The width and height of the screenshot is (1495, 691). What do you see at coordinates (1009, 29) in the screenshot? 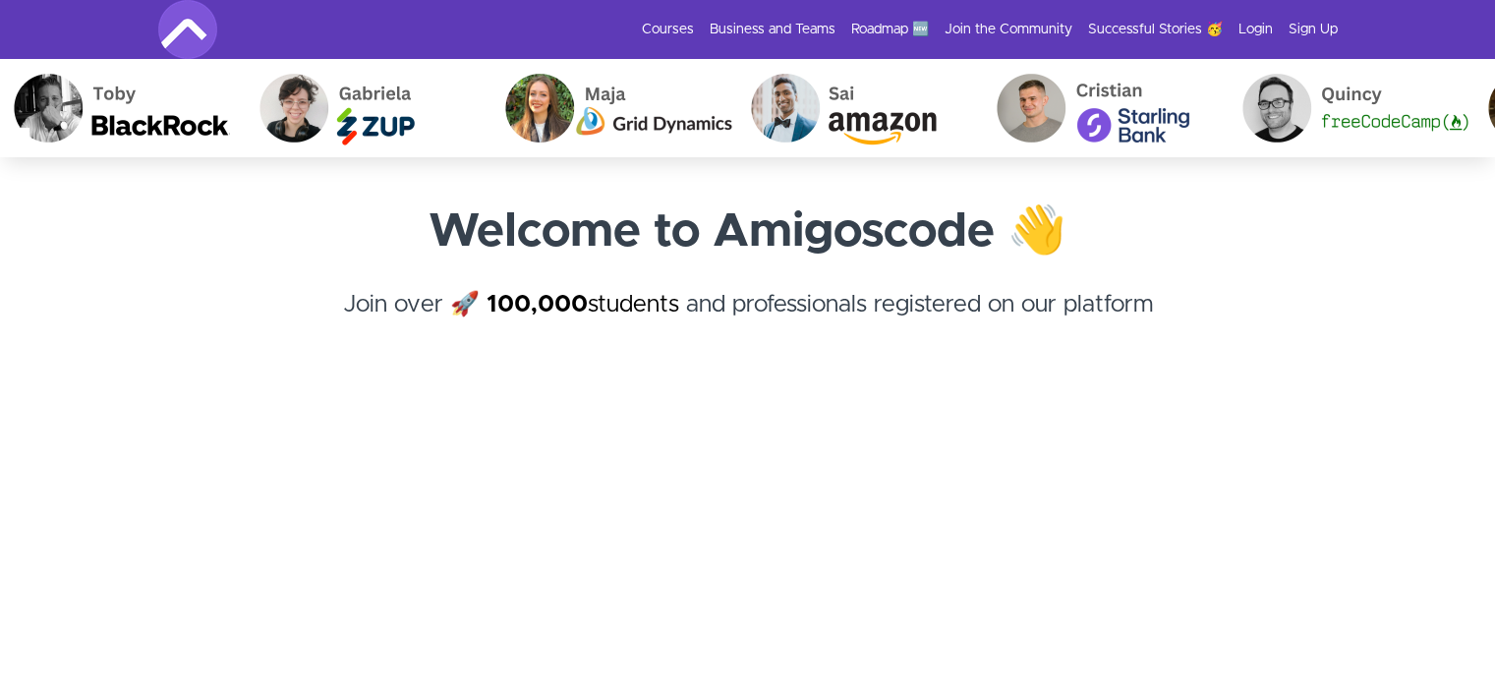
I see `a: Join the Community` at bounding box center [1009, 29].